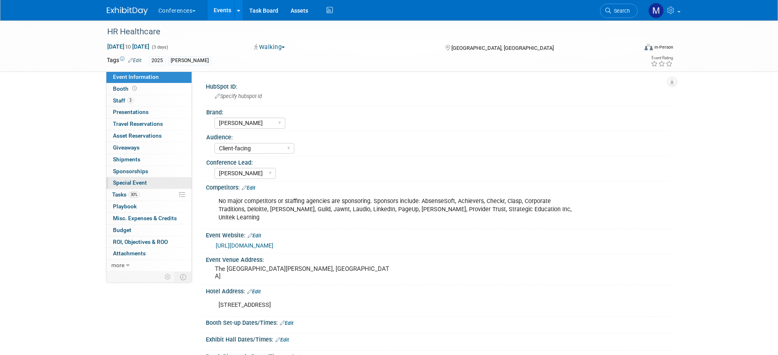 The height and width of the screenshot is (355, 778). Describe the element at coordinates (437, 111) in the screenshot. I see `div: Brand:` at that location.